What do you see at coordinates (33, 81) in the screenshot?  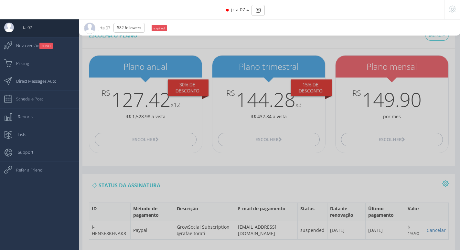 I see `span: Direct Messages Auto` at bounding box center [33, 81].